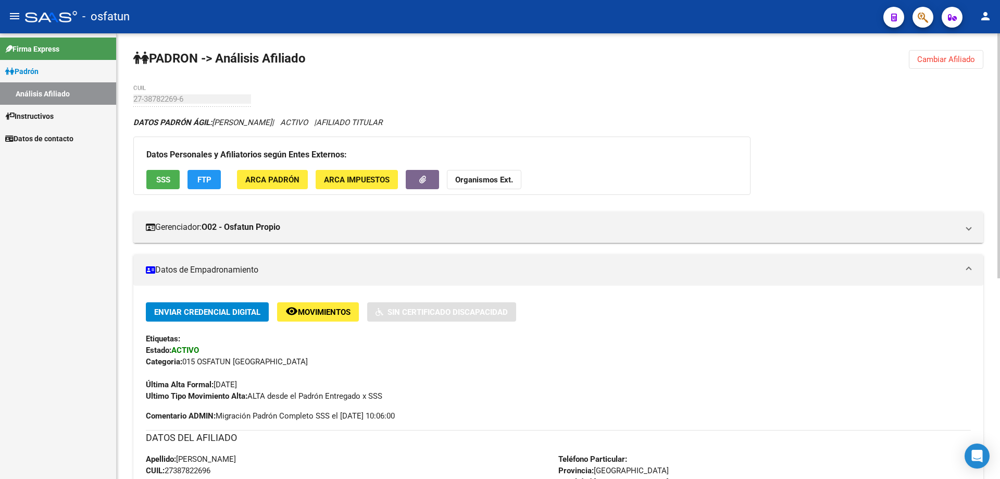 The image size is (1000, 479). Describe the element at coordinates (558, 270) in the screenshot. I see `mat-expansion-panel-header: Datos de Empadronamiento` at that location.